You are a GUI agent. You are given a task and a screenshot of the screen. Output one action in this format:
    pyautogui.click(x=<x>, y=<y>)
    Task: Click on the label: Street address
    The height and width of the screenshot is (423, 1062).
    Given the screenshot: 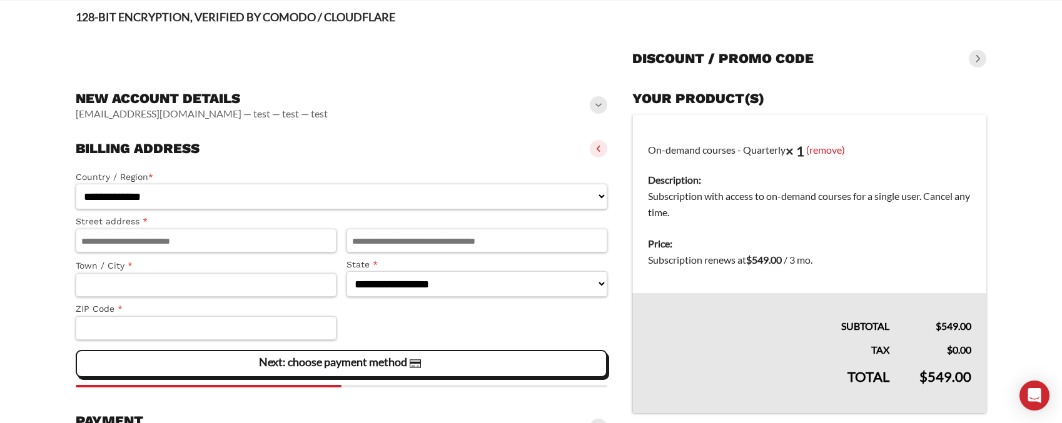 What is the action you would take?
    pyautogui.click(x=206, y=221)
    